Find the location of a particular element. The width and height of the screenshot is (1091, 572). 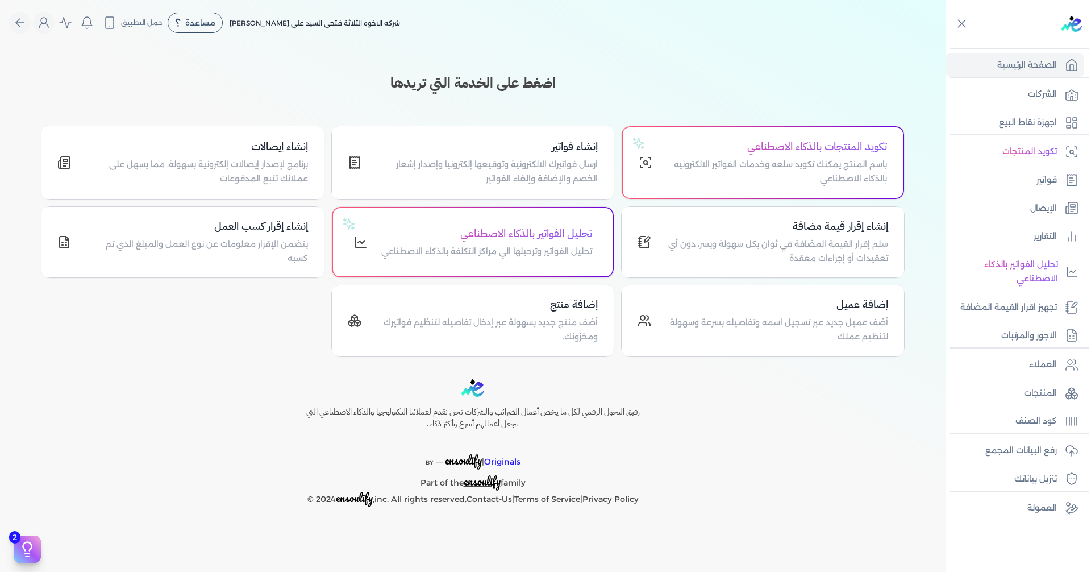

h4: إنشاء فواتير is located at coordinates (486, 147).